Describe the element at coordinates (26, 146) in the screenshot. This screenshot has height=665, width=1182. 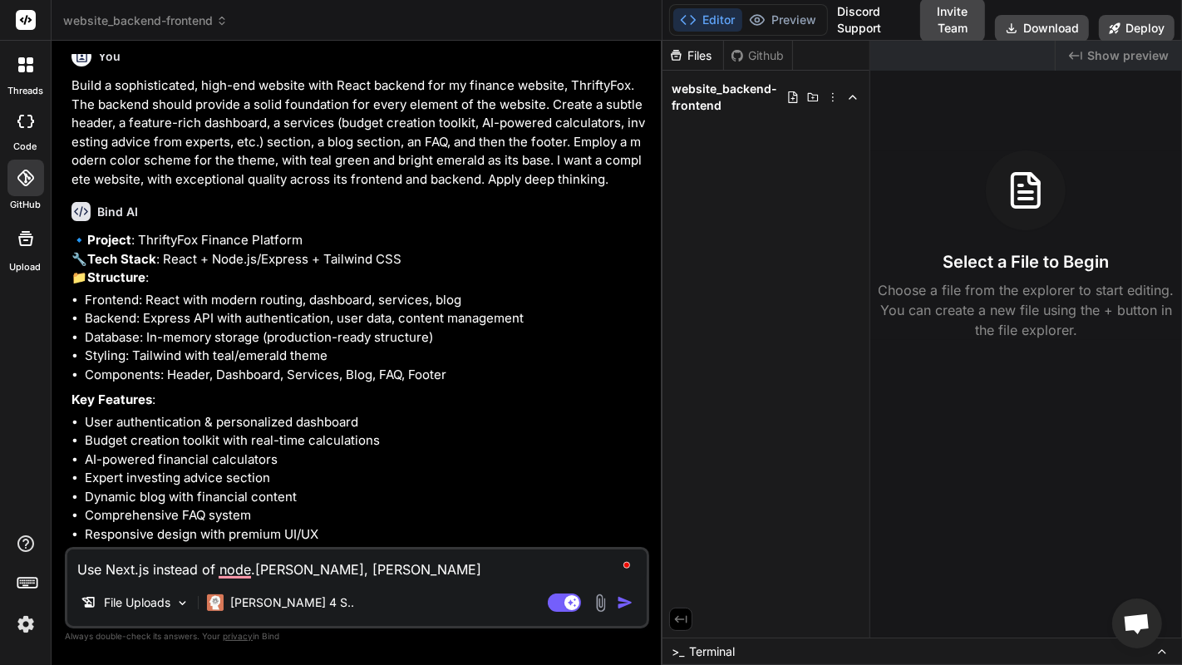
I see `label: code` at that location.